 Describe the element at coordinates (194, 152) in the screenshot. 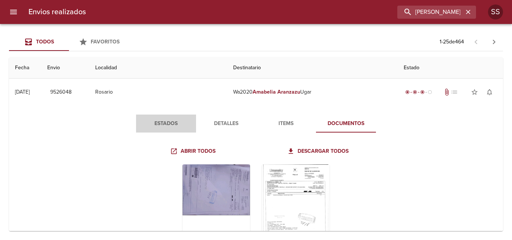

I see `a: Abrir todos` at that location.